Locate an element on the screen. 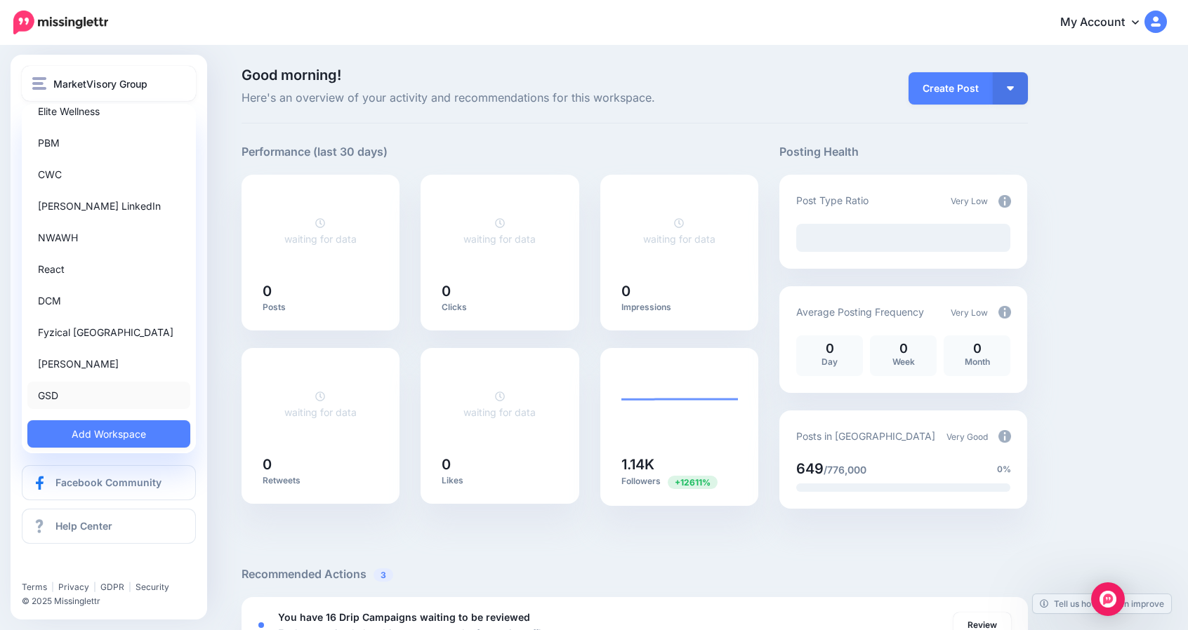 This screenshot has height=630, width=1188. span: Previous period: 9 is located at coordinates (692, 482).